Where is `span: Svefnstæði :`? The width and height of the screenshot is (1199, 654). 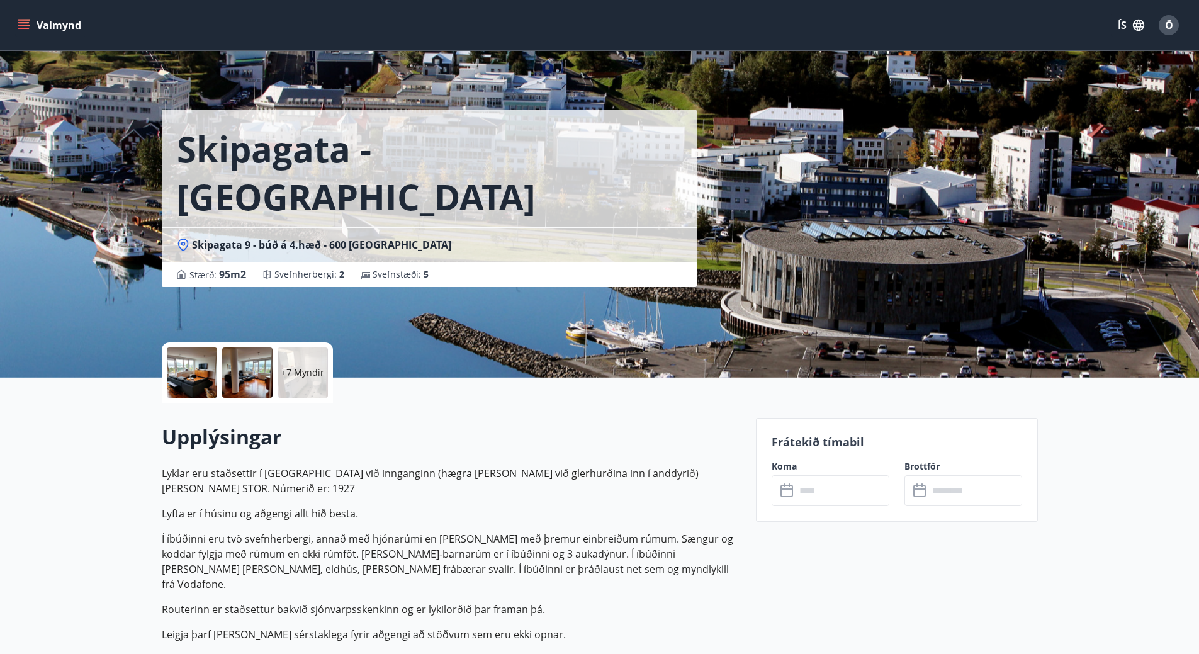 span: Svefnstæði : is located at coordinates (400, 274).